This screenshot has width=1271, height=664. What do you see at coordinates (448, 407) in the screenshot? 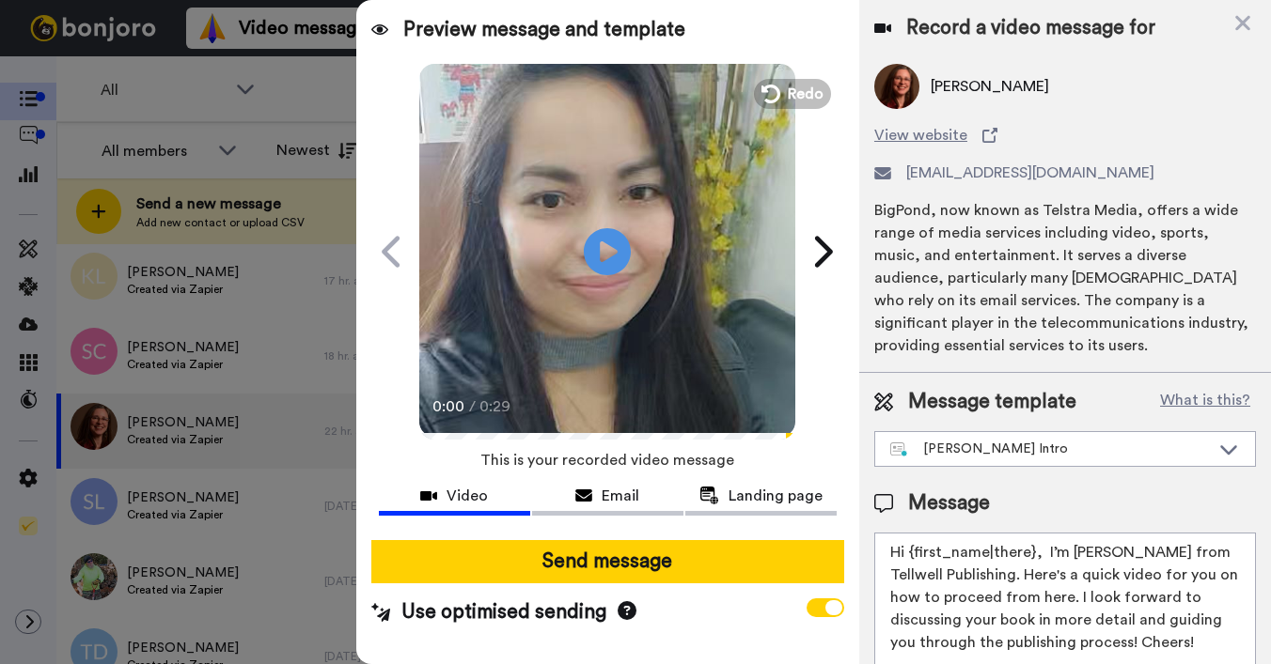
I see `span: 0:00` at bounding box center [448, 407].